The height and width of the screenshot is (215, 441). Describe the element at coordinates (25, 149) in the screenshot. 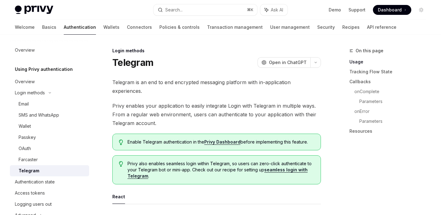

I see `div: OAuth` at that location.